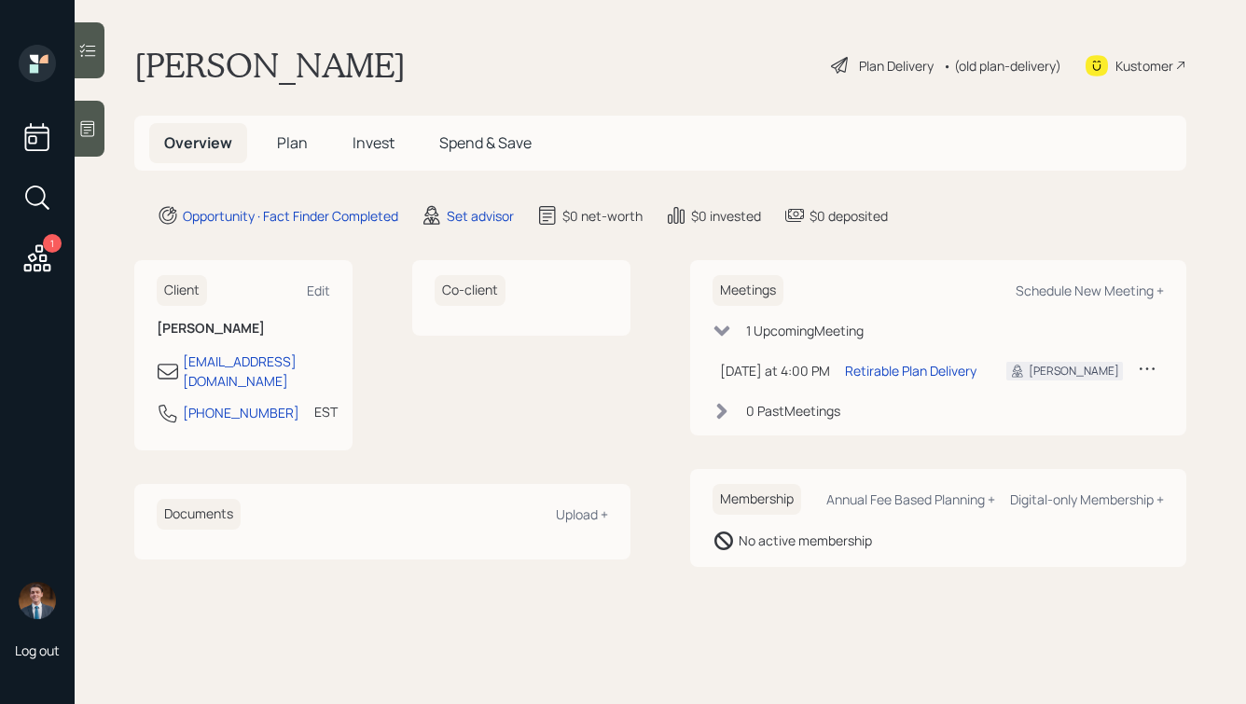 This screenshot has height=704, width=1246. Describe the element at coordinates (748, 290) in the screenshot. I see `h6: Meetings` at that location.